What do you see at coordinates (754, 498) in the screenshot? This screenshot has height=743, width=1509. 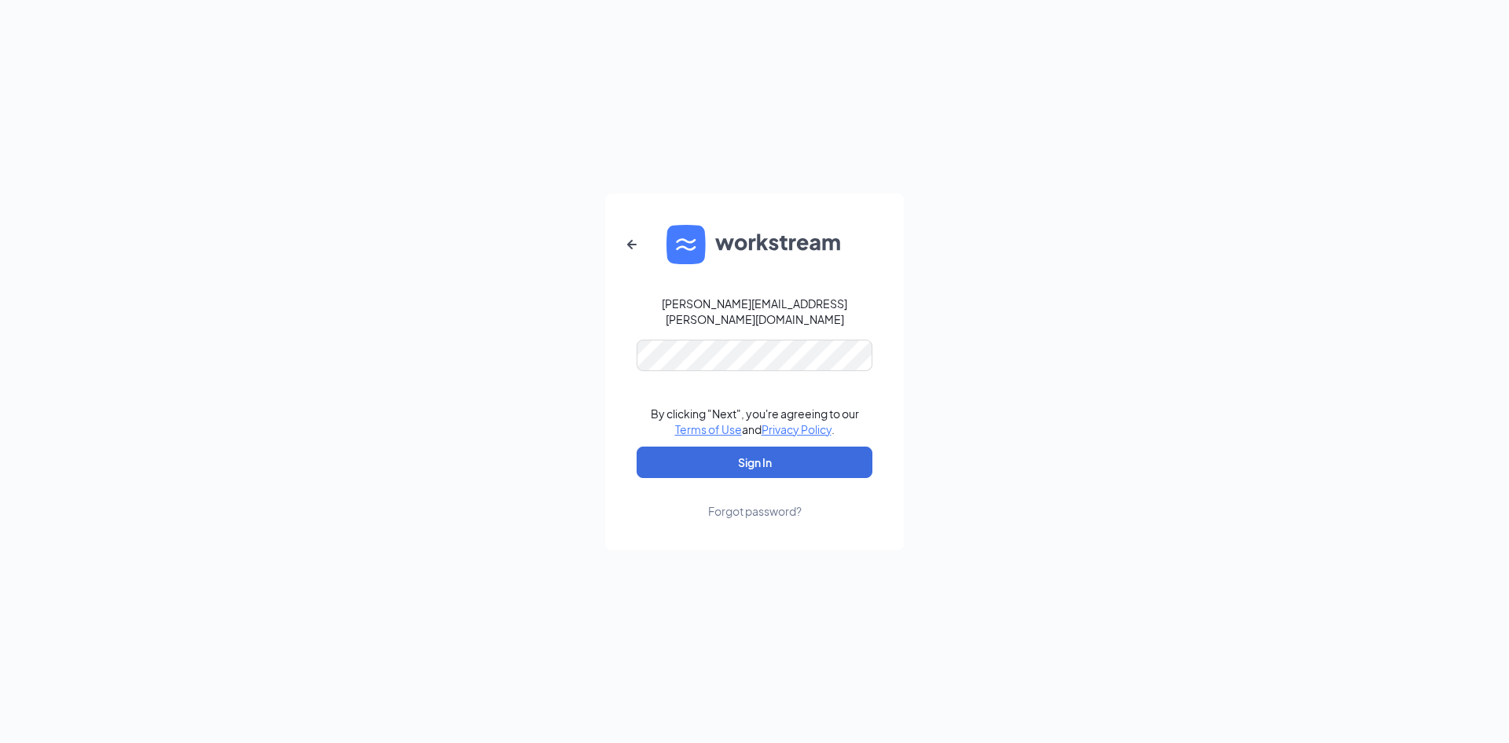 I see `a: Forgot password?` at bounding box center [754, 498].